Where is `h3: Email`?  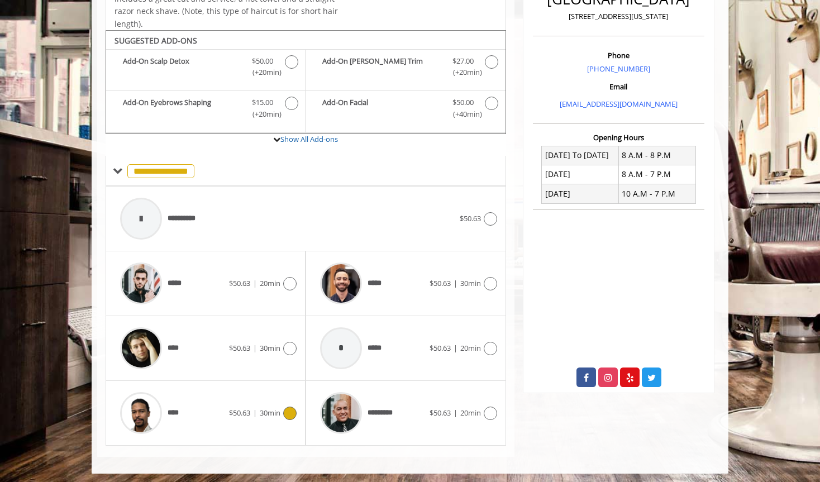
h3: Email is located at coordinates (619, 87).